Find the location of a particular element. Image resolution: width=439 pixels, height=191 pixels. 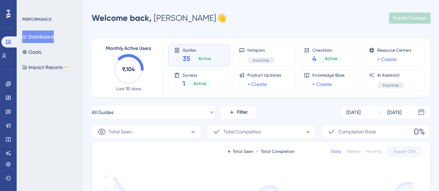

span: Welcome back, is located at coordinates (121, 18).